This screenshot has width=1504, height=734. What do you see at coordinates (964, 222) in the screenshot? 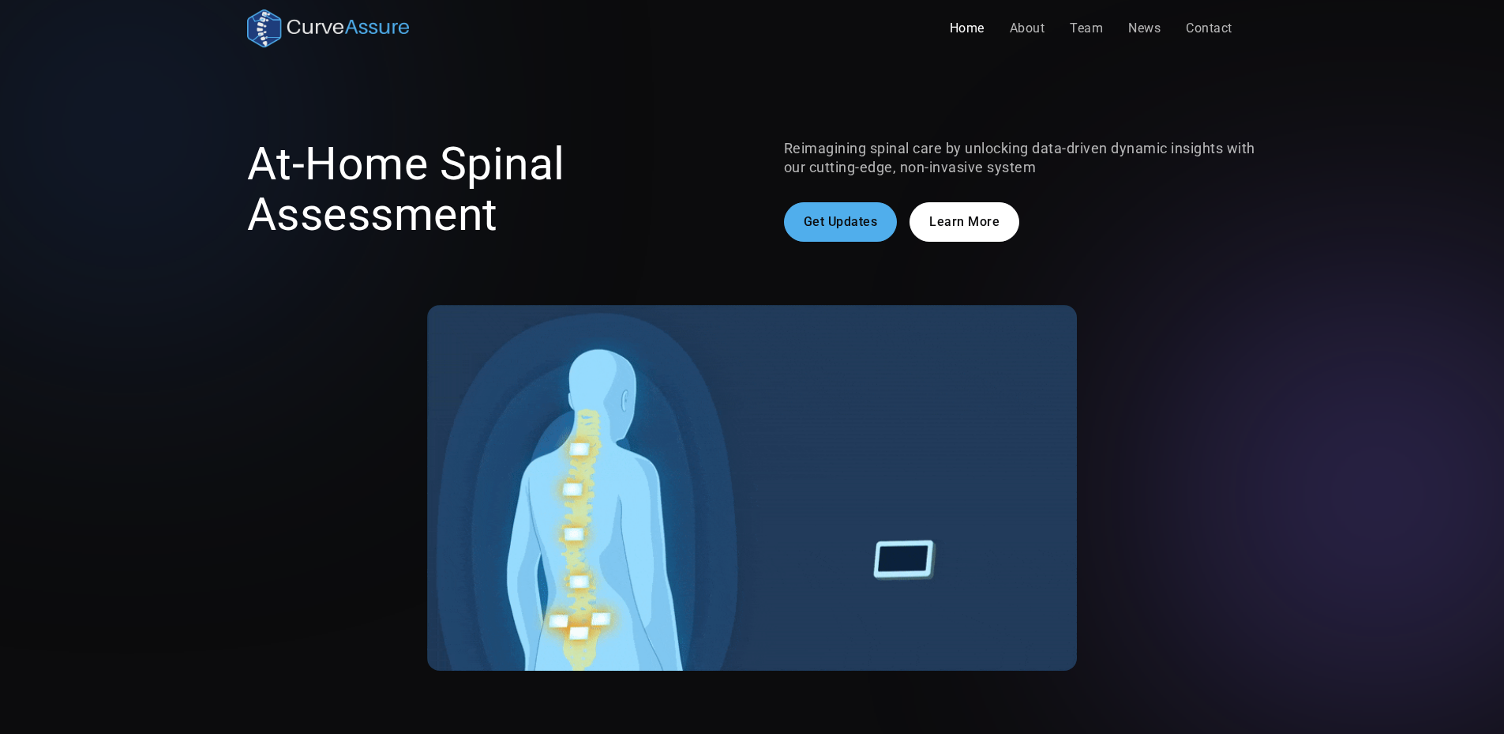
I see `a: Learn More` at bounding box center [964, 222].